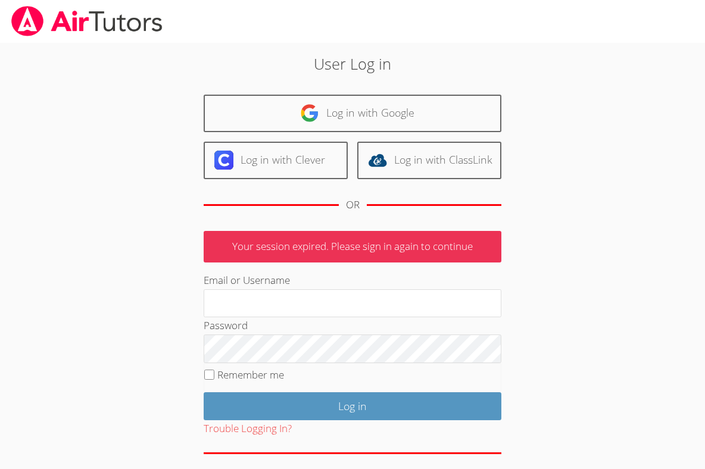 This screenshot has height=469, width=705. Describe the element at coordinates (352, 64) in the screenshot. I see `h2: User Log in` at that location.